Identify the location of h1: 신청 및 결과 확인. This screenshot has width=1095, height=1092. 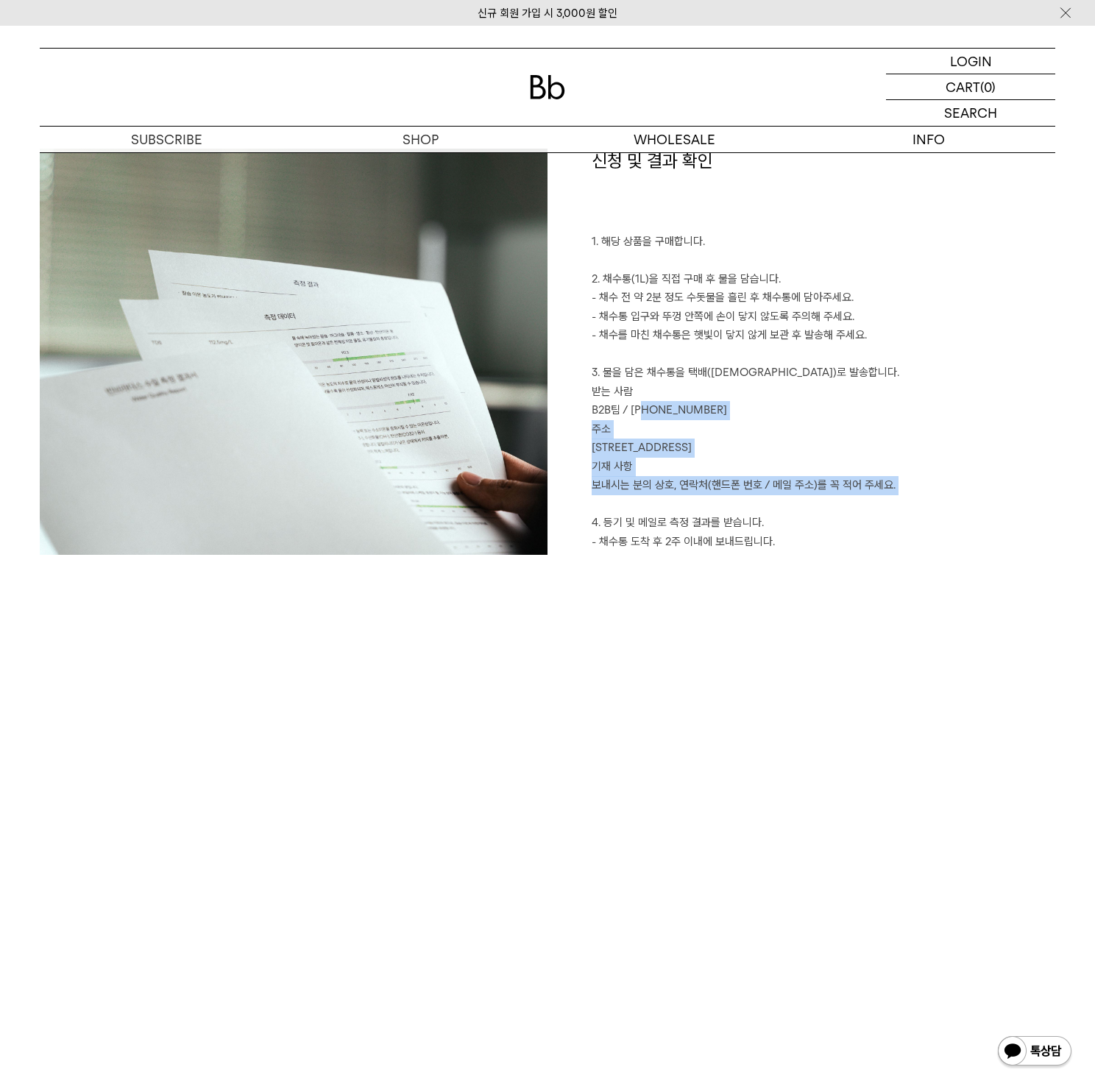
(823, 190).